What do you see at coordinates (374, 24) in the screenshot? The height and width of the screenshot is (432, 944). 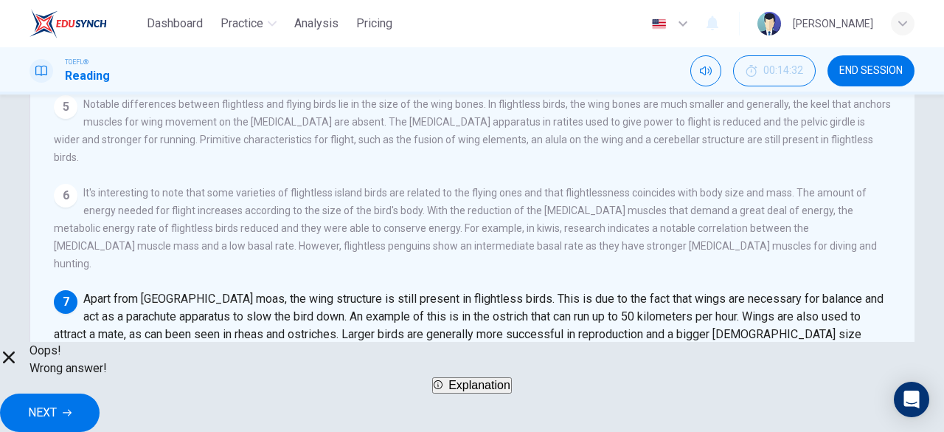 I see `button: Pricing` at bounding box center [374, 24].